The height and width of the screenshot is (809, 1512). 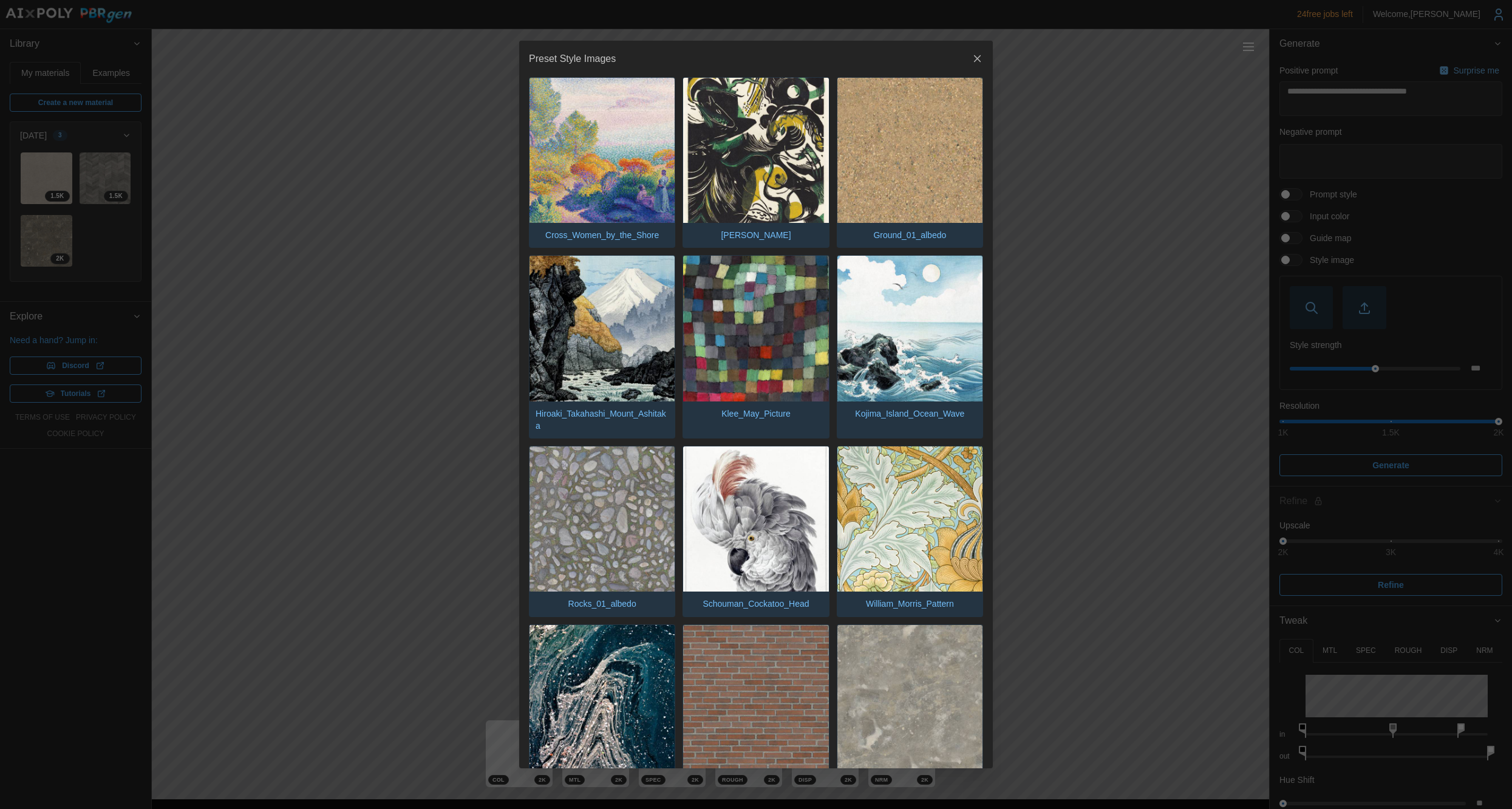 I want to click on p: William_Morris_Pattern, so click(x=910, y=604).